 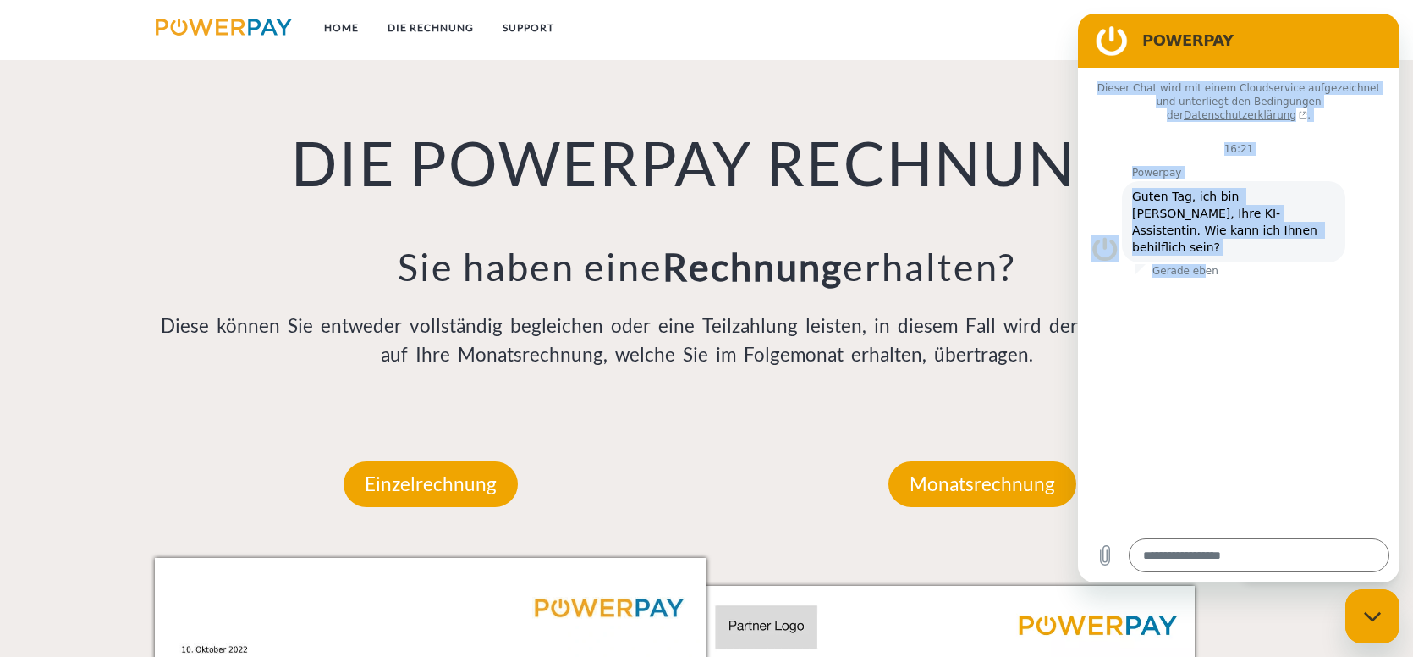 I want to click on p: Diese können Sie entweder vollständig begleichen oder eine Teilzahlung leisten, in diesem Fall wi..., so click(x=706, y=340).